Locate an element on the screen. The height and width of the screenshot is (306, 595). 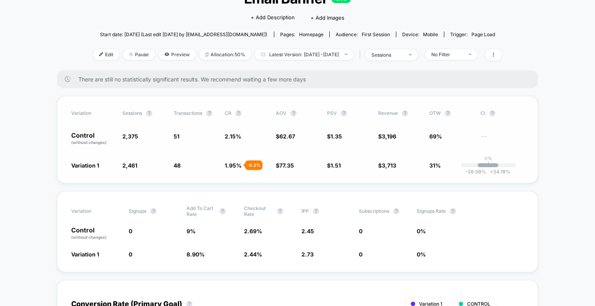
span: 1.35 is located at coordinates (336, 136).